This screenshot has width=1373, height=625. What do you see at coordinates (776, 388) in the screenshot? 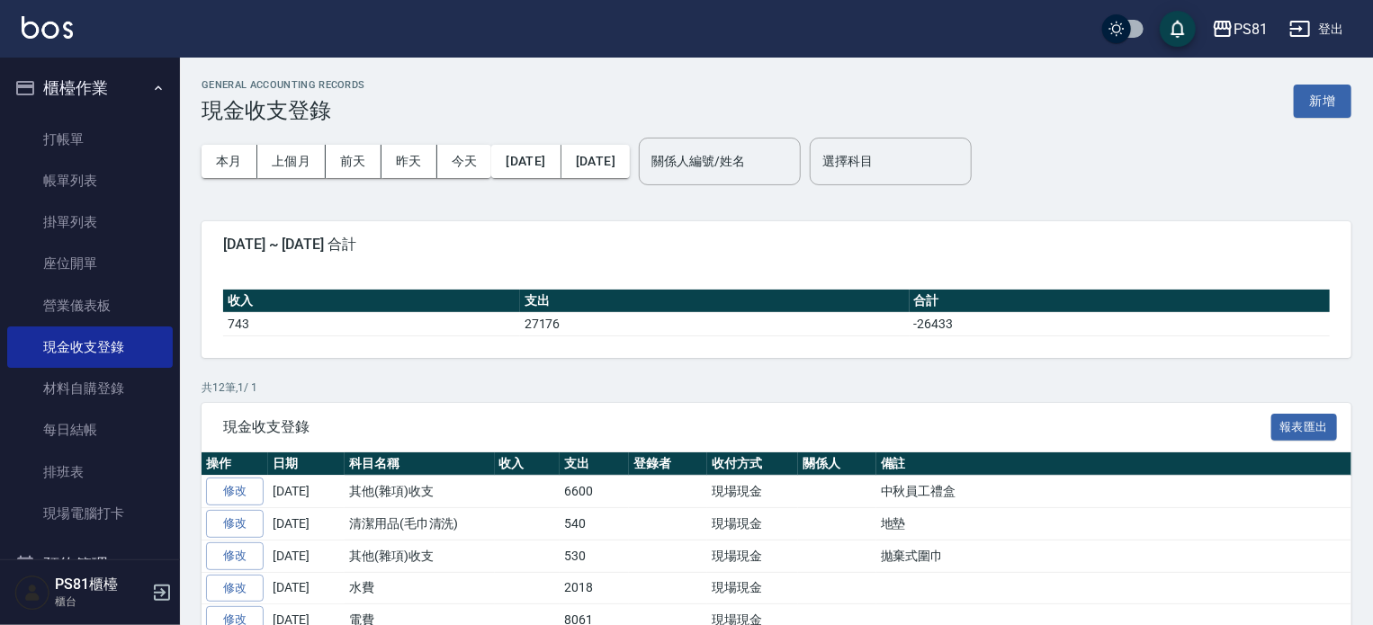
I see `p: 共 12 筆, 1 / 1` at bounding box center [776, 388].